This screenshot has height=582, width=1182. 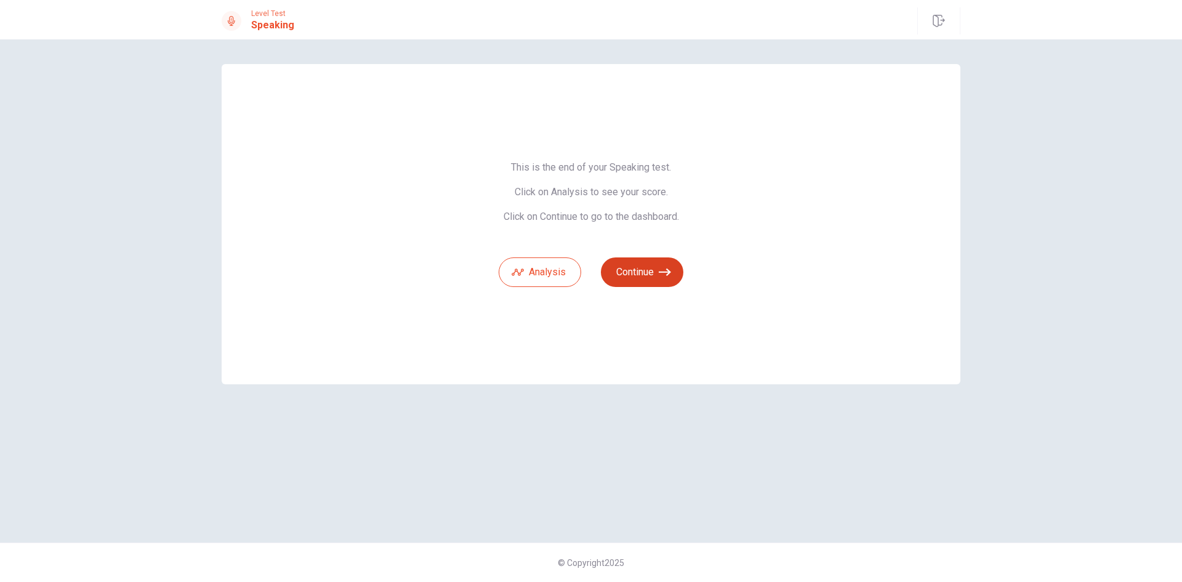 I want to click on h1: Speaking, so click(x=273, y=25).